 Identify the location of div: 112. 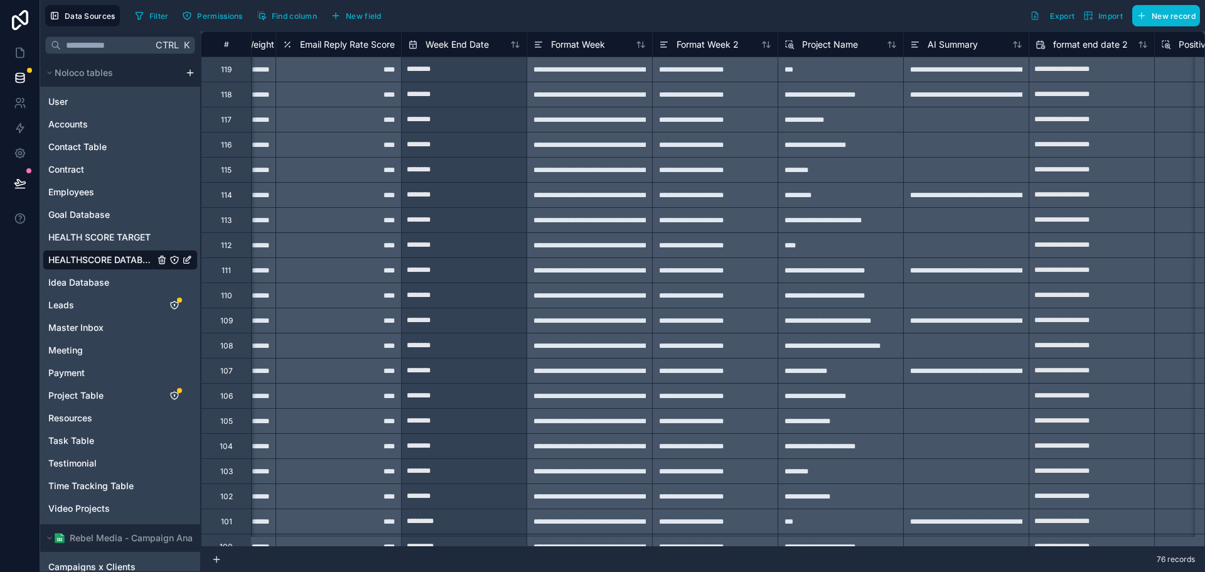
(226, 245).